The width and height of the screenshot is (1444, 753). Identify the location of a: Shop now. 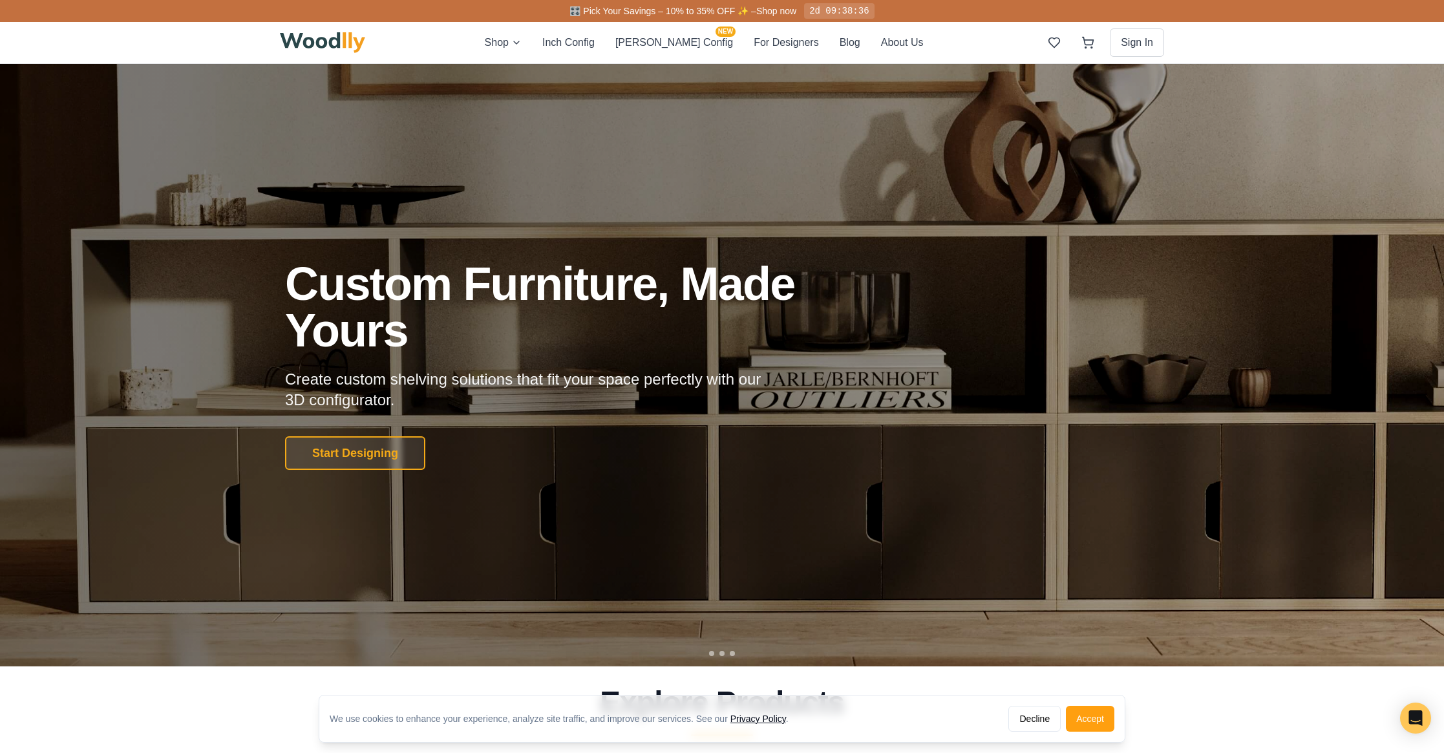
(776, 11).